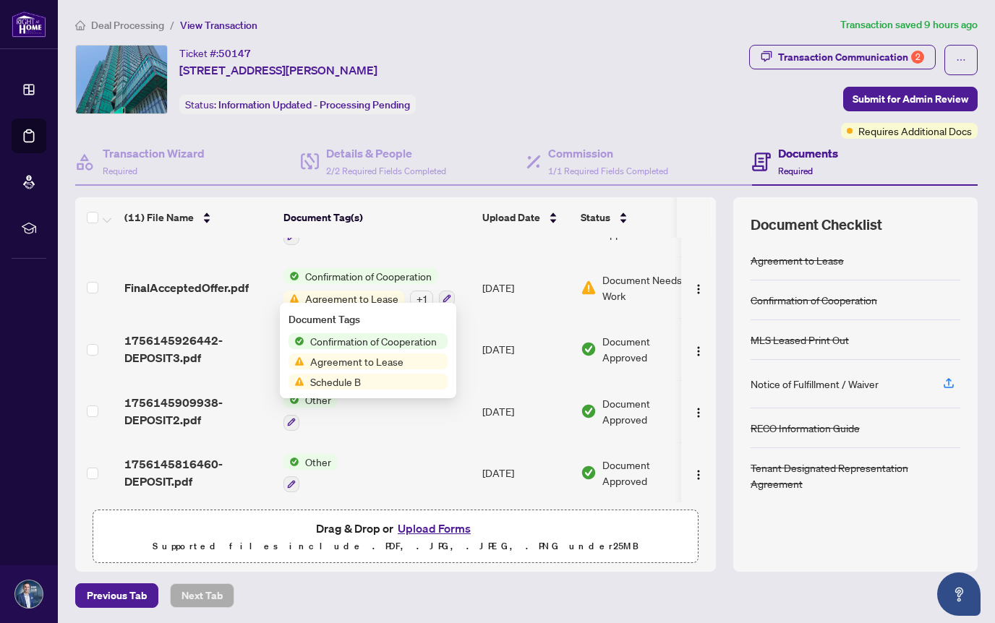  What do you see at coordinates (608, 153) in the screenshot?
I see `h4: Commission` at bounding box center [608, 153].